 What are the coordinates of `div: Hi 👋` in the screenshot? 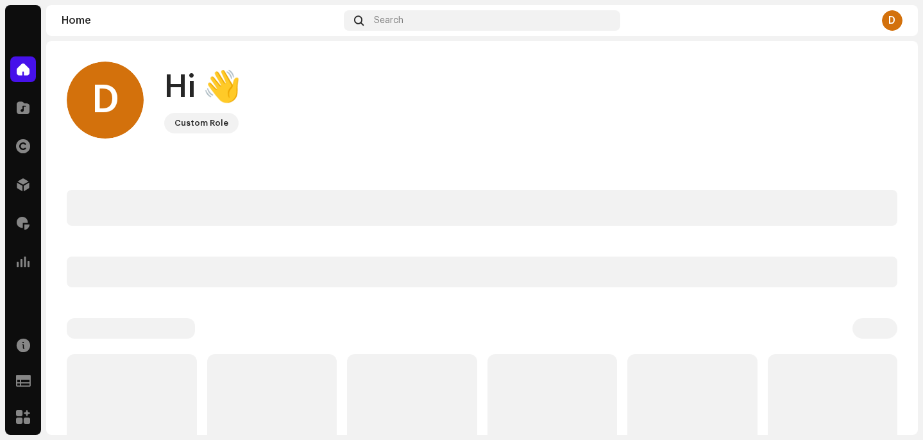 It's located at (203, 87).